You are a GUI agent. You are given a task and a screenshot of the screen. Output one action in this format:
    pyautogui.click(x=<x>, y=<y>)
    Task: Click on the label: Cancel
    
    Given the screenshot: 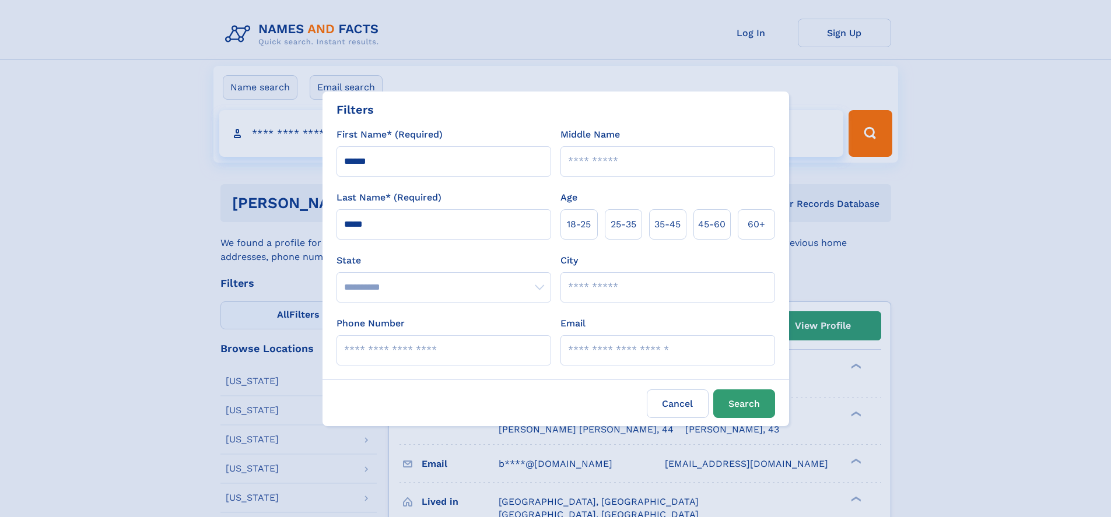 What is the action you would take?
    pyautogui.click(x=678, y=404)
    